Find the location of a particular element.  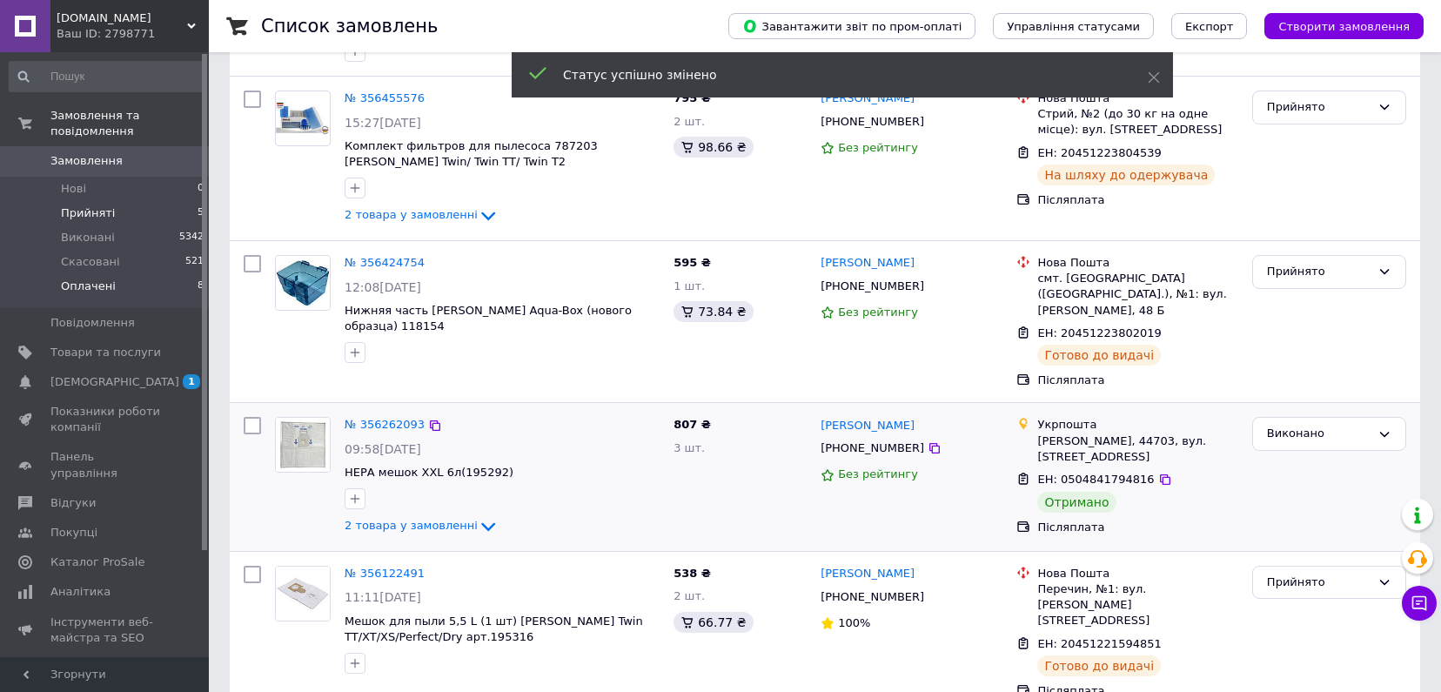

span: 100% is located at coordinates (854, 622).